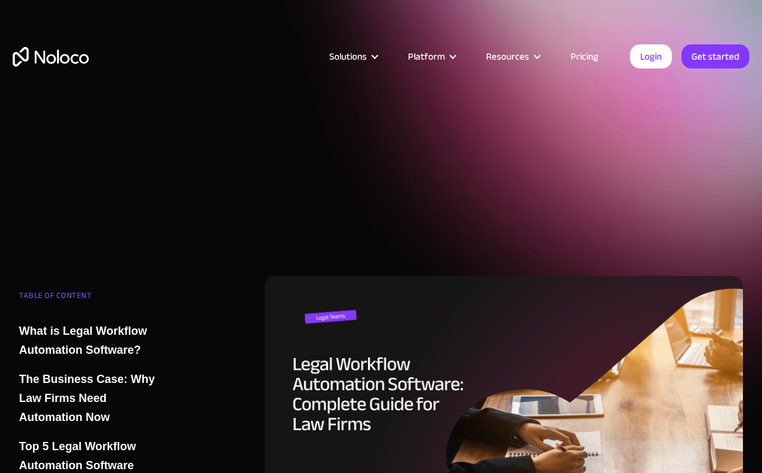  What do you see at coordinates (89, 398) in the screenshot?
I see `a: The Business Case: Why Law Firms Need Automation Now` at bounding box center [89, 398].